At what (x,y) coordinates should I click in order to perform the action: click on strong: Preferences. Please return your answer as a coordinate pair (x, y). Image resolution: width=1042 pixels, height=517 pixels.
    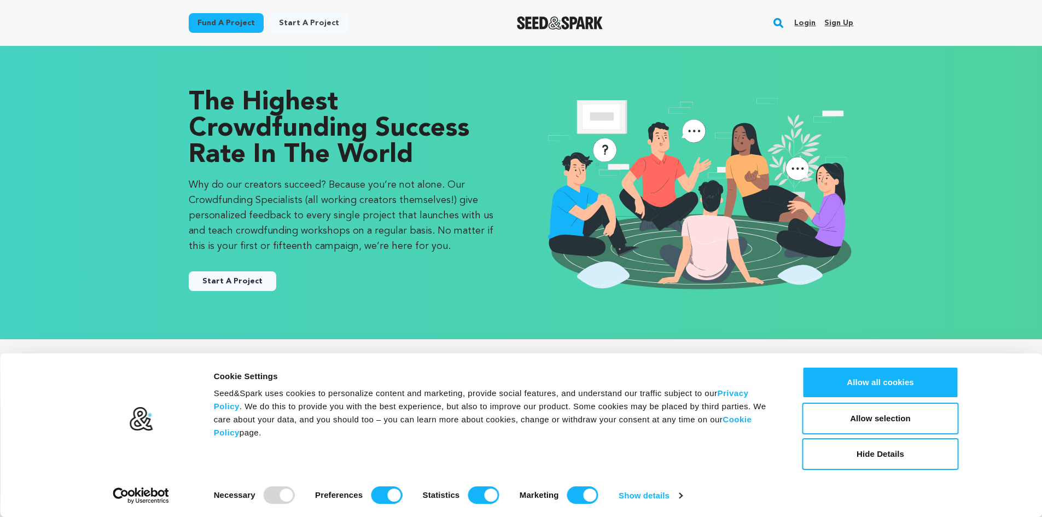
    Looking at the image, I should click on (339, 495).